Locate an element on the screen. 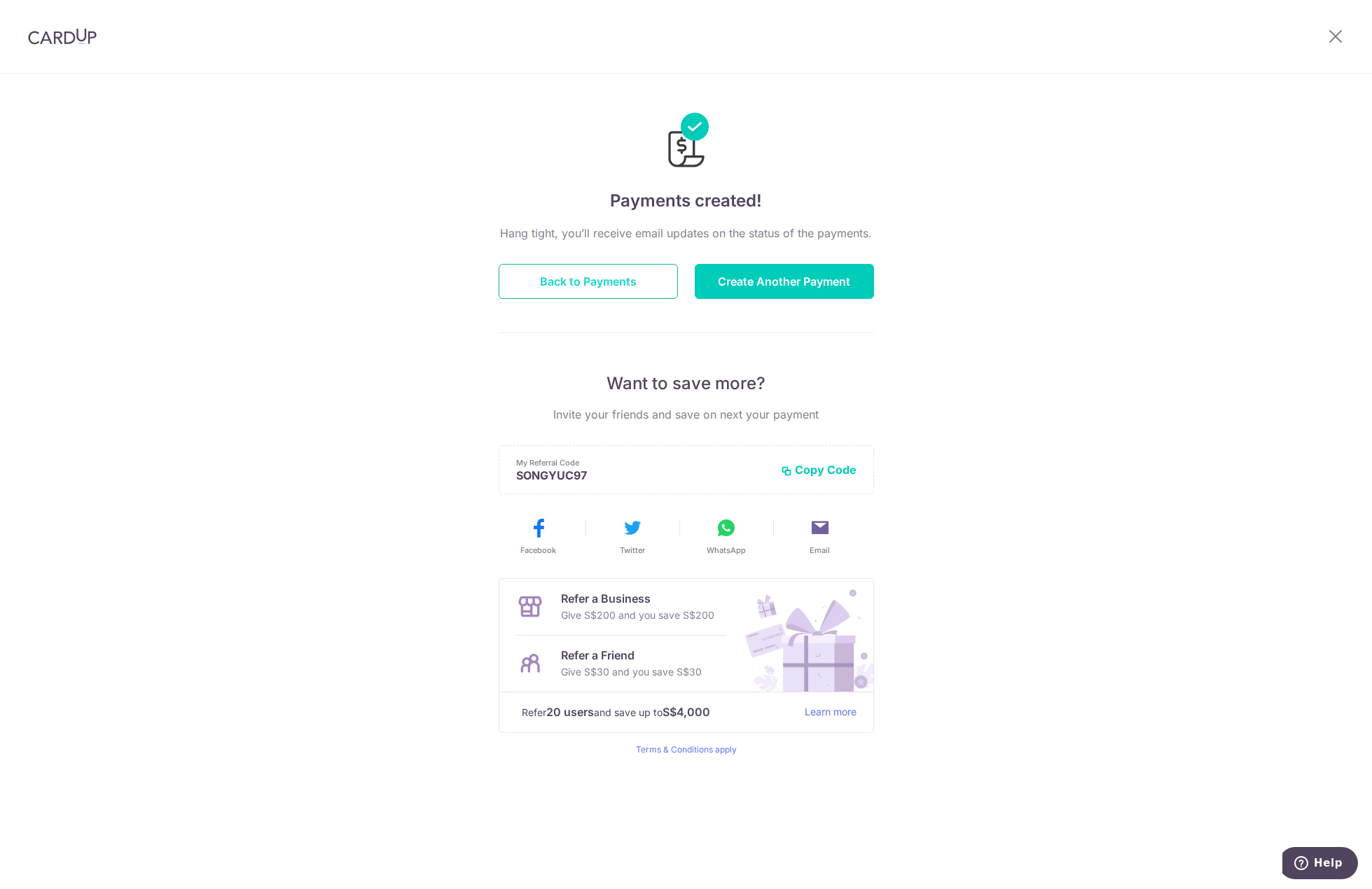 Image resolution: width=1372 pixels, height=889 pixels. span: WhatsApp is located at coordinates (727, 550).